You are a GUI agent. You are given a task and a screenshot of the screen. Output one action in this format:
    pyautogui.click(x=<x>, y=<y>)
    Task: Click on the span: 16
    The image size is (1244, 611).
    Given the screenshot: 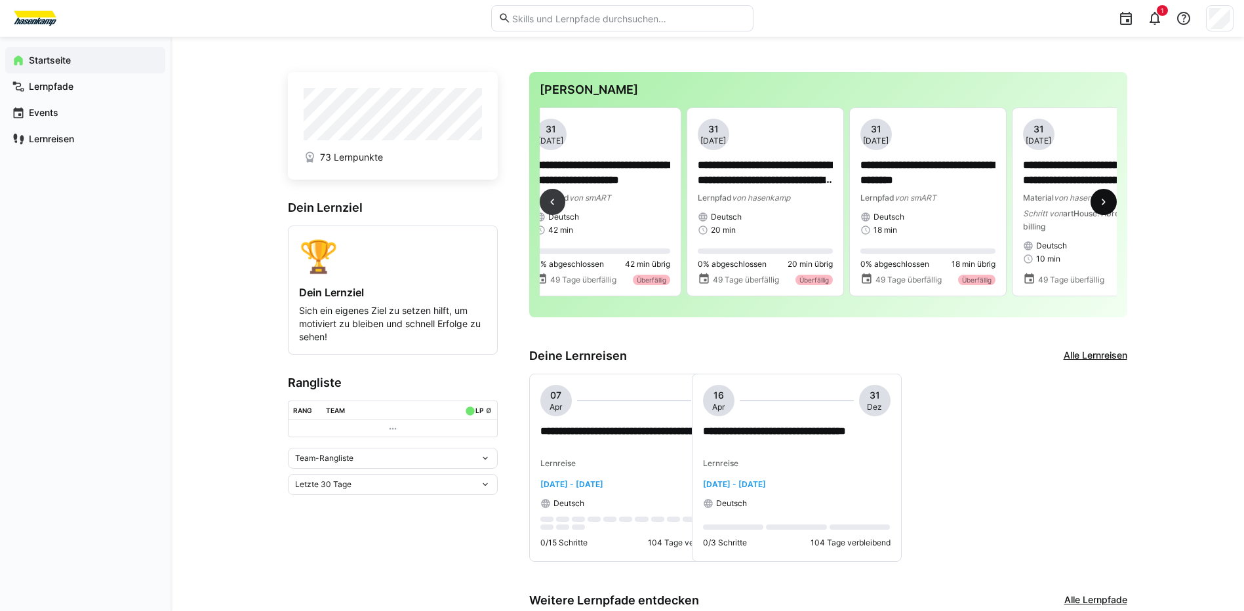 What is the action you would take?
    pyautogui.click(x=719, y=395)
    